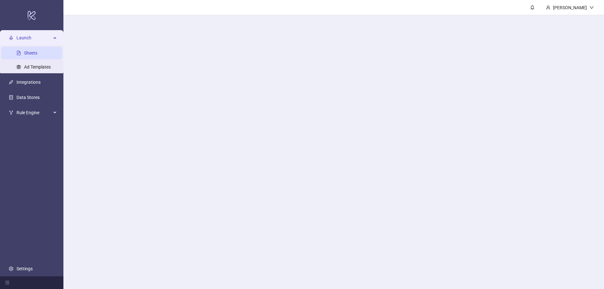  What do you see at coordinates (34, 112) in the screenshot?
I see `span: Rule Engine` at bounding box center [34, 112].